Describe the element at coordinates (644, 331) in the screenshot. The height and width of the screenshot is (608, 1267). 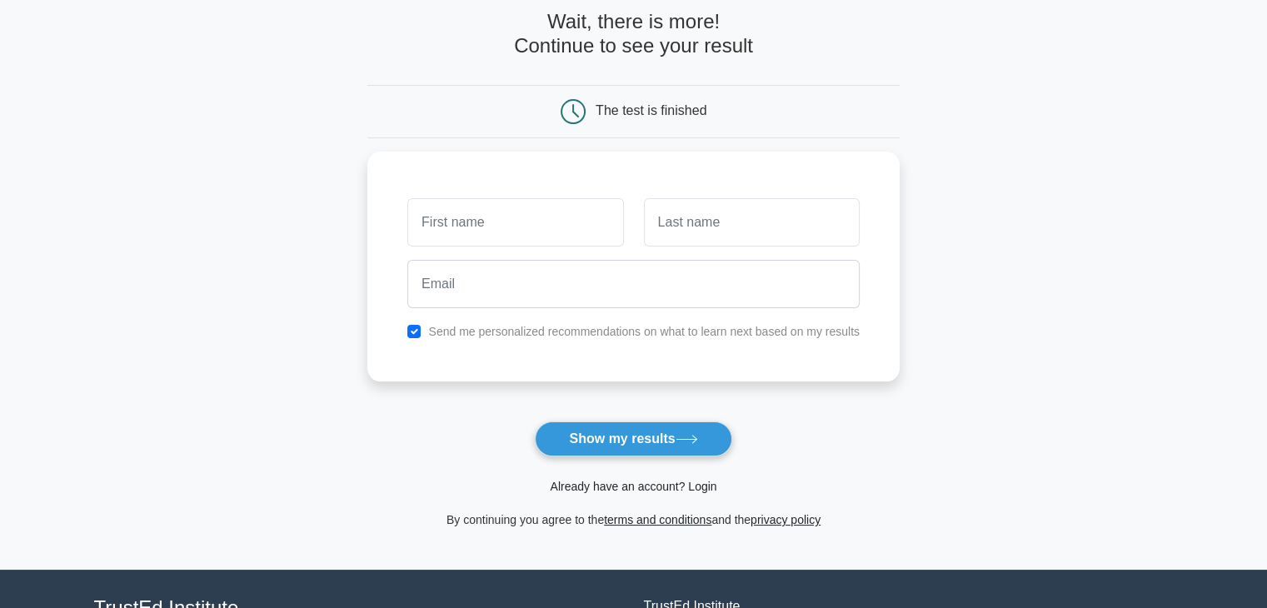
I see `label: Send me personalized recommendations on what to learn next based on my results` at that location.